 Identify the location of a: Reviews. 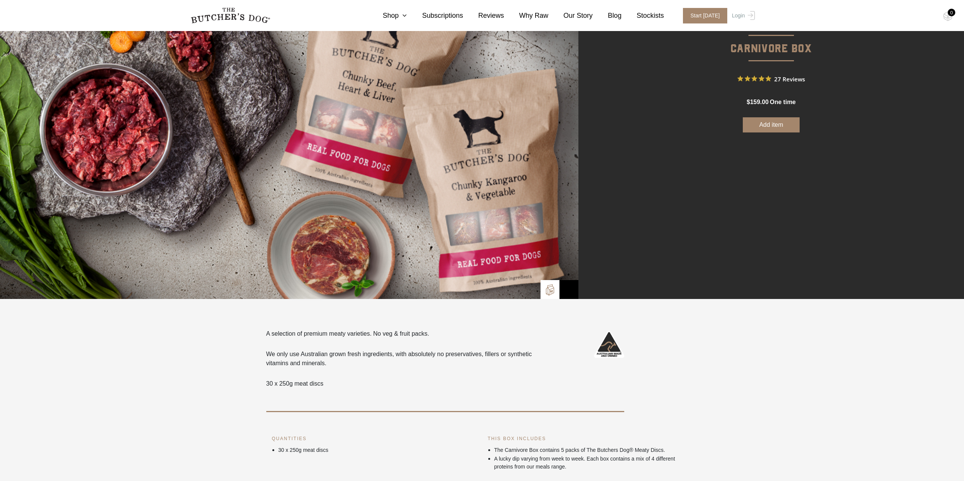
(483, 16).